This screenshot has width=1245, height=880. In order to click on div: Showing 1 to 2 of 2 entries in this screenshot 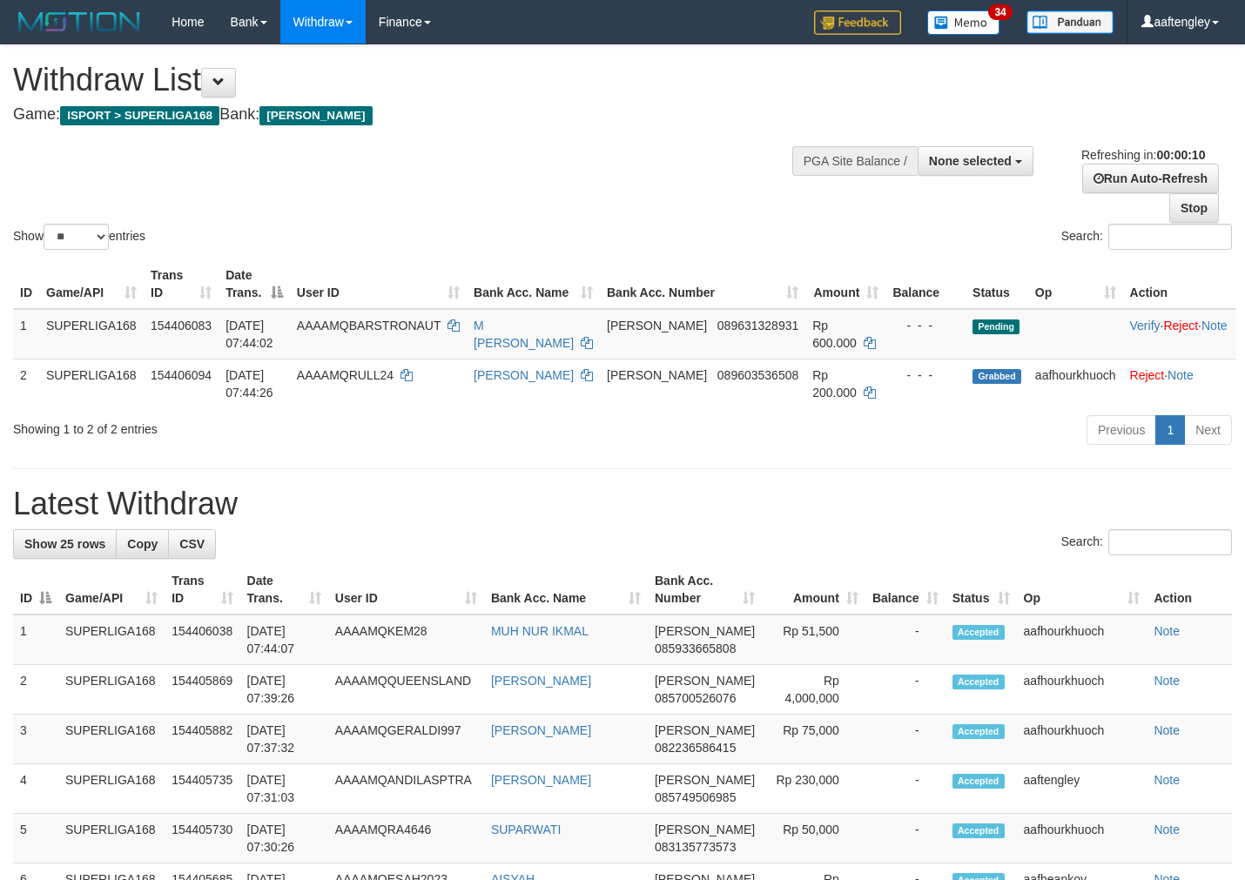, I will do `click(259, 426)`.